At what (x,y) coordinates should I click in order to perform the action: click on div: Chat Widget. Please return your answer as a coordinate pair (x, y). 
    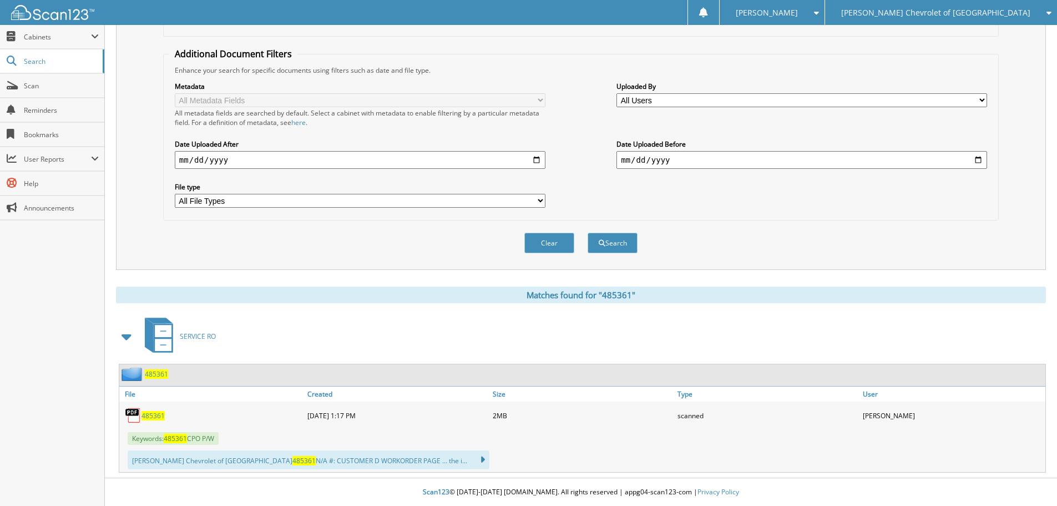
    Looking at the image, I should click on (1030, 479).